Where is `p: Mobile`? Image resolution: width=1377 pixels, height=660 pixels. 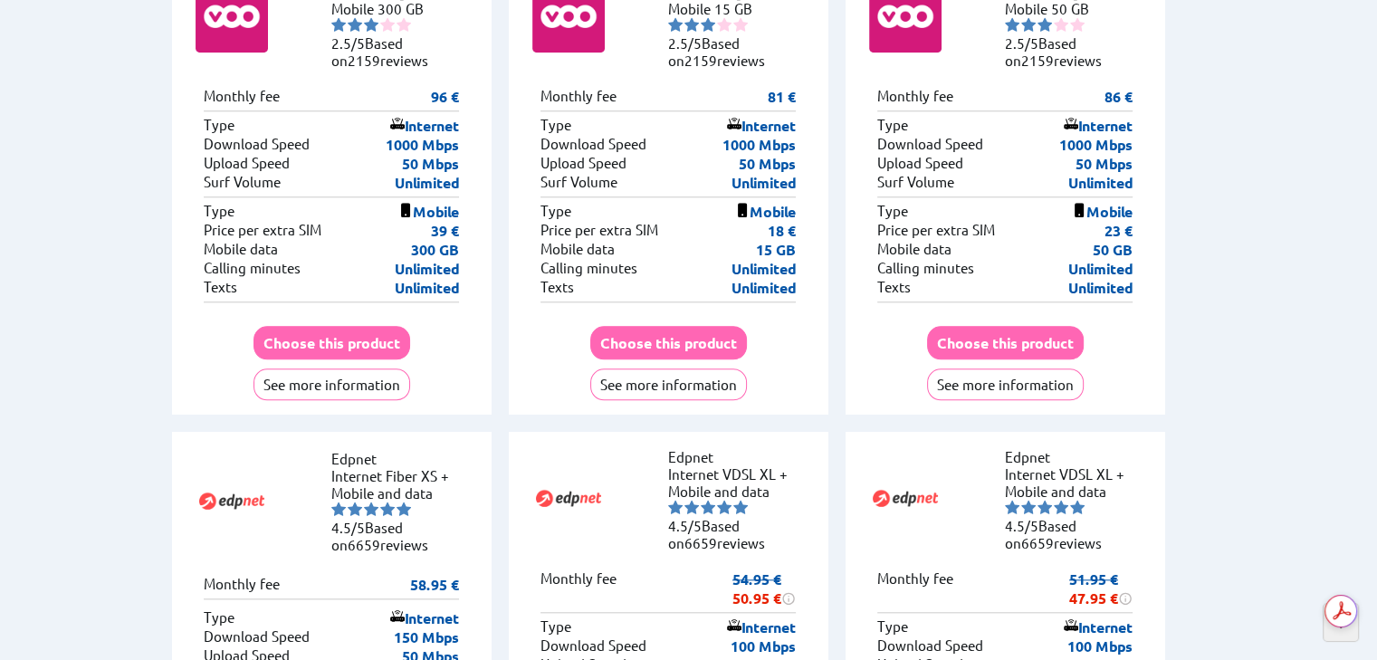
p: Mobile is located at coordinates (1102, 211).